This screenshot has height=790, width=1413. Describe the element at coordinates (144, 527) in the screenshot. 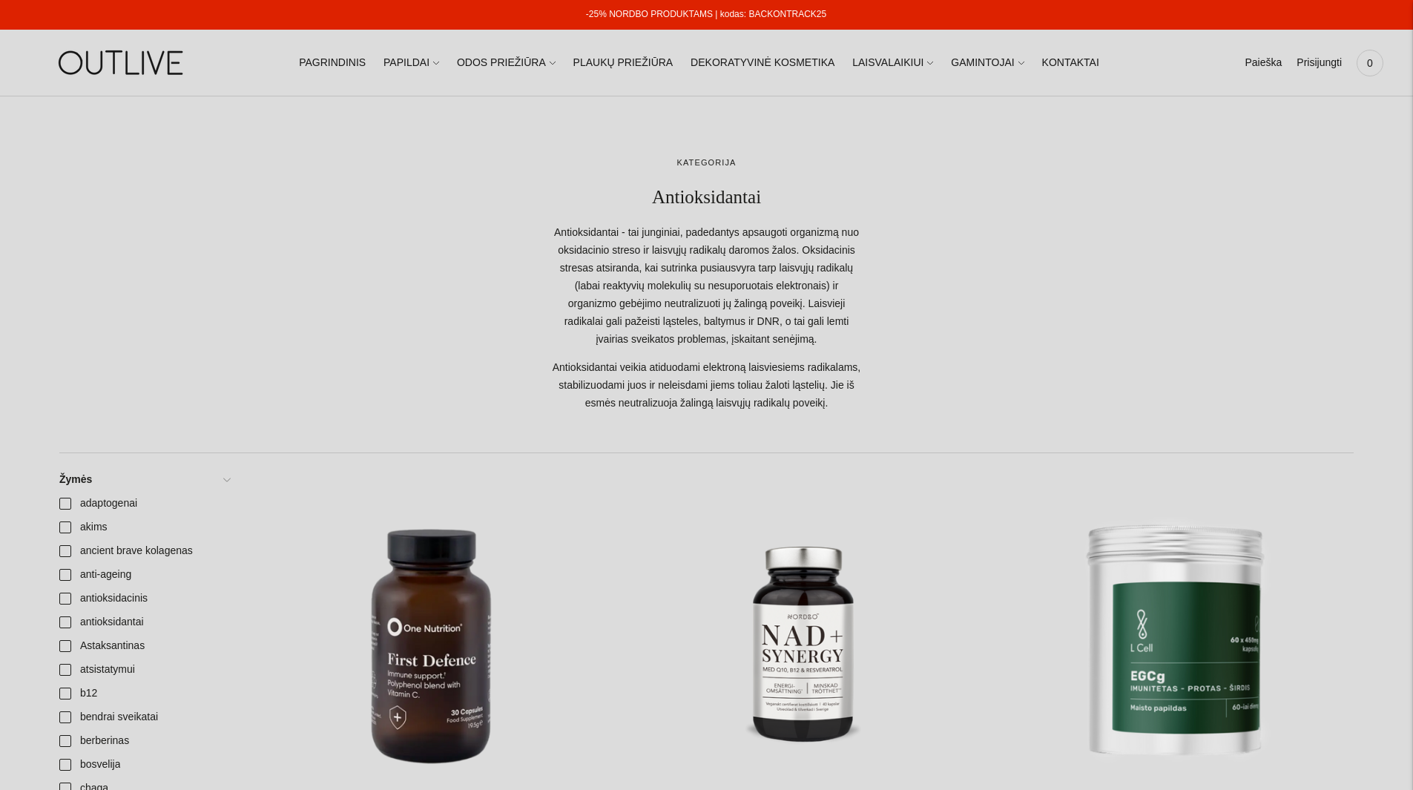

I see `a: akims` at that location.